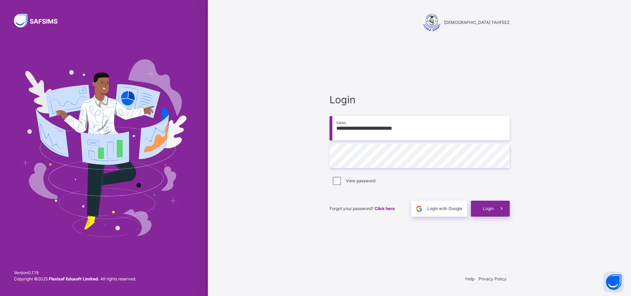 The height and width of the screenshot is (296, 631). Describe the element at coordinates (614, 282) in the screenshot. I see `button: Open asap` at that location.